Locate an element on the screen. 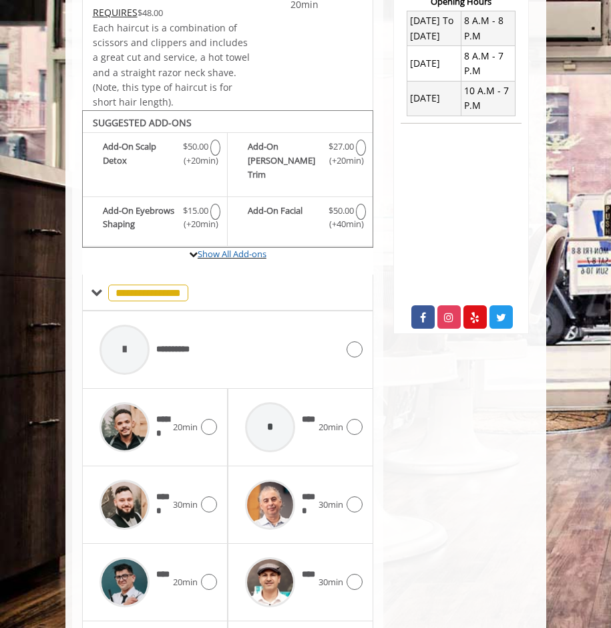 The image size is (611, 628). label: Add-On Scalp Detox is located at coordinates (155, 155).